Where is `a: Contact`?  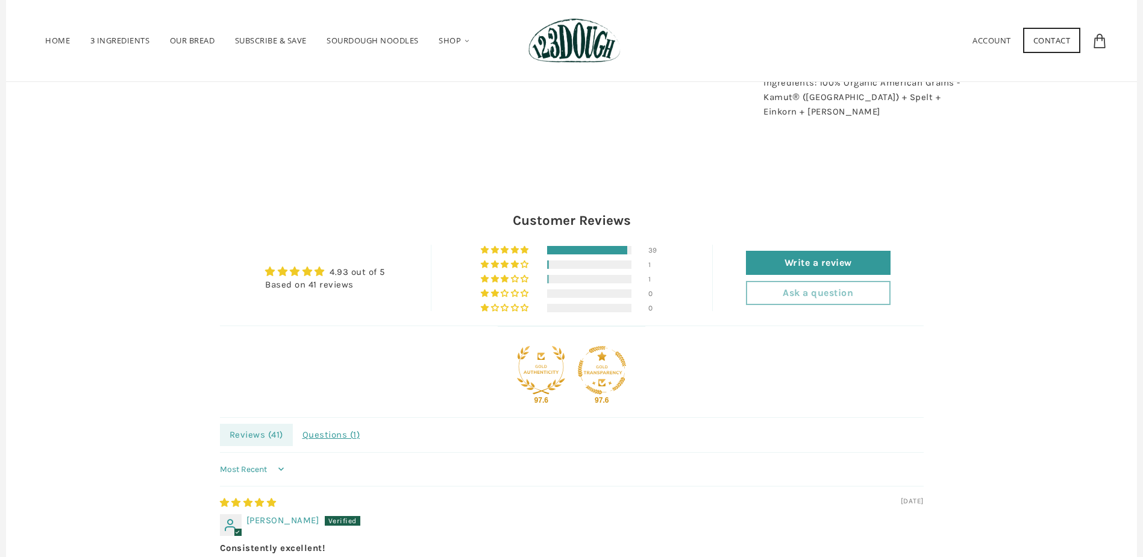
a: Contact is located at coordinates (1052, 40).